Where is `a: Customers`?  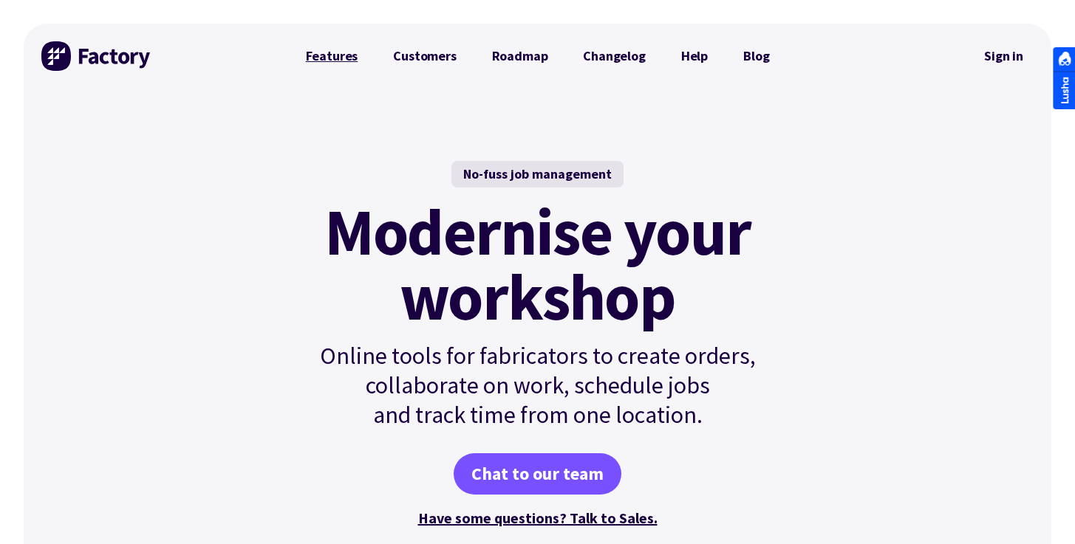 a: Customers is located at coordinates (424, 56).